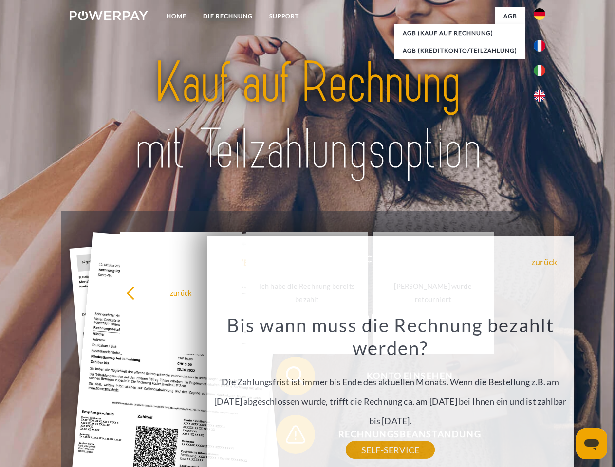 The height and width of the screenshot is (467, 615). Describe the element at coordinates (307, 116) in the screenshot. I see `img: title-powerpay_de.svg` at that location.